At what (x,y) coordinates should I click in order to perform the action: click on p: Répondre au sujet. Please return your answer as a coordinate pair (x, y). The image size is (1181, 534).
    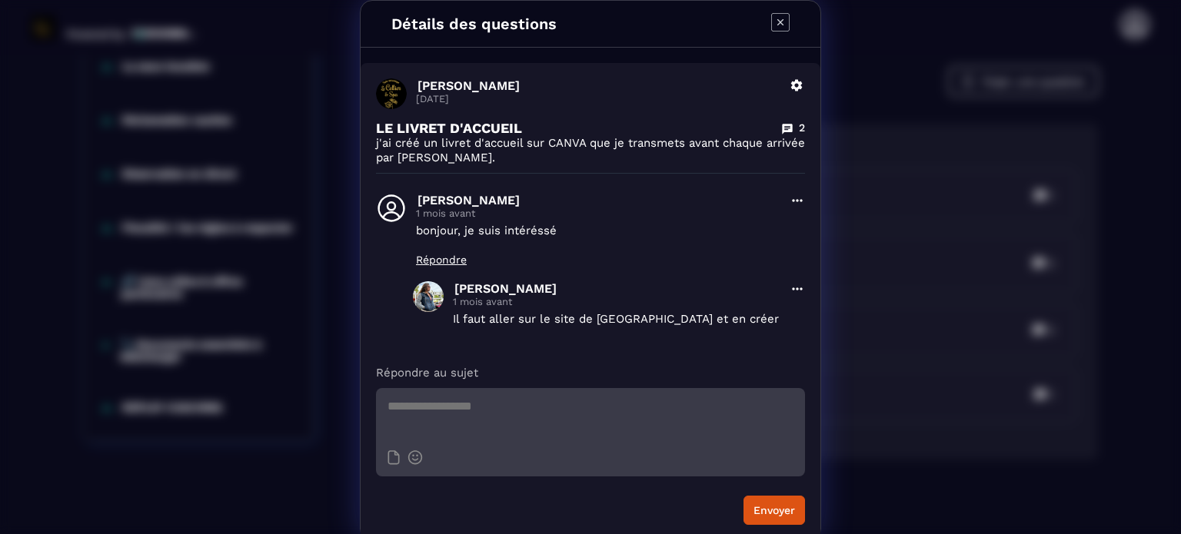
    Looking at the image, I should click on (590, 373).